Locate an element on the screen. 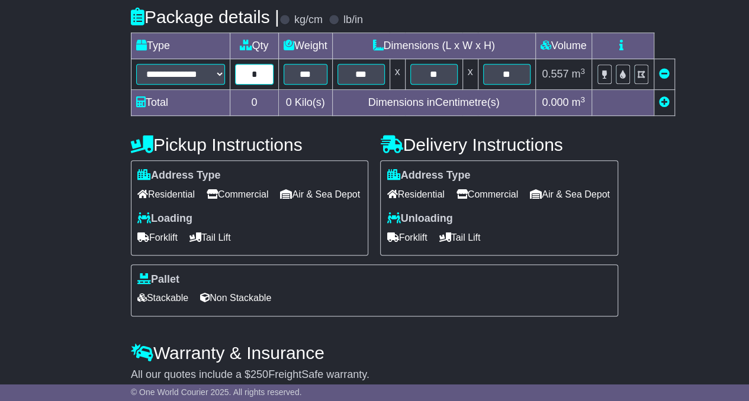 The width and height of the screenshot is (749, 401). span: 0.557 is located at coordinates (555, 74).